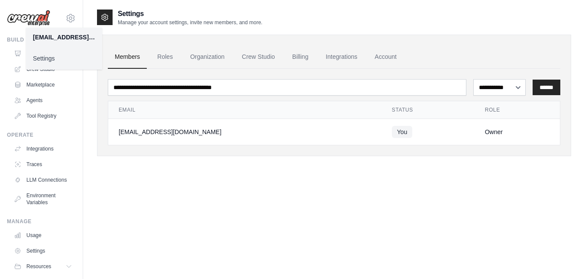  I want to click on div: Manage, so click(41, 222).